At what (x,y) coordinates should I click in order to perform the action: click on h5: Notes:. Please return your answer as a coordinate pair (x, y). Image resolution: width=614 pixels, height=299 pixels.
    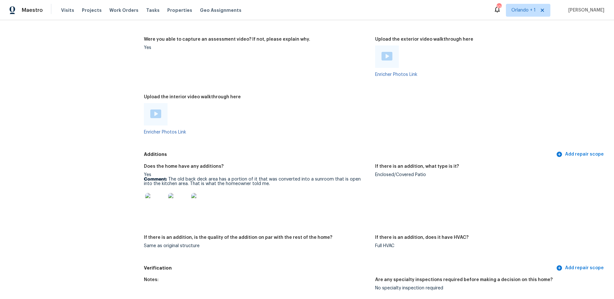
    Looking at the image, I should click on (151, 279).